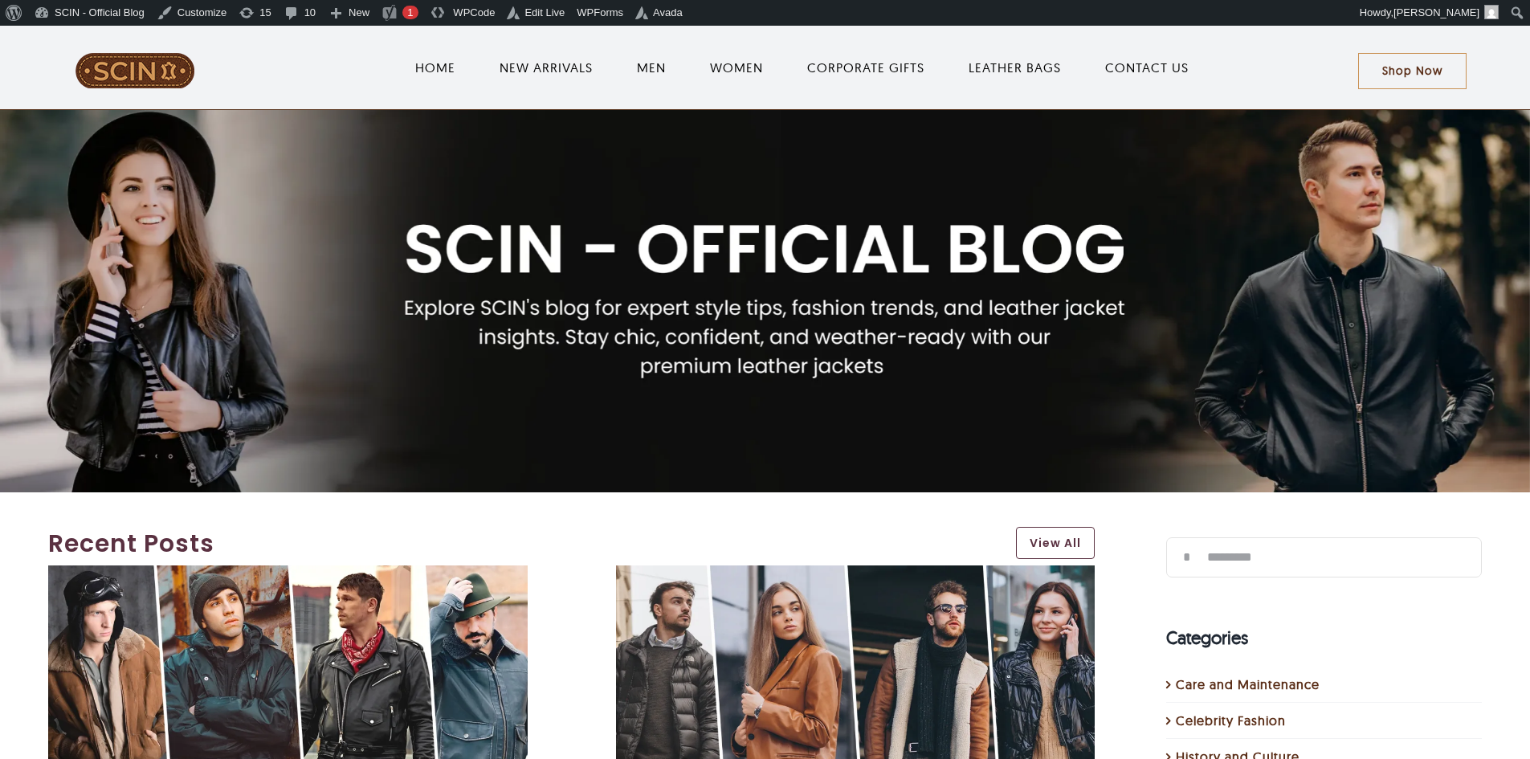 This screenshot has width=1530, height=759. Describe the element at coordinates (1324, 684) in the screenshot. I see `a: Care and Maintenance` at that location.